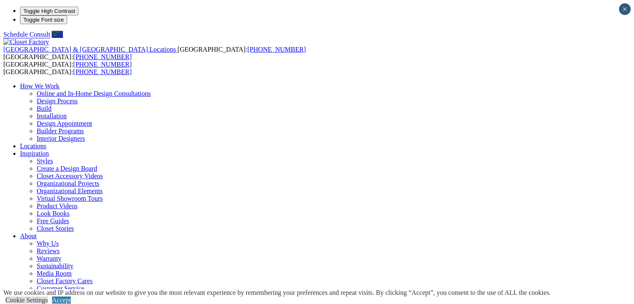 The width and height of the screenshot is (634, 304). Describe the element at coordinates (48, 243) in the screenshot. I see `a: Why Us` at that location.